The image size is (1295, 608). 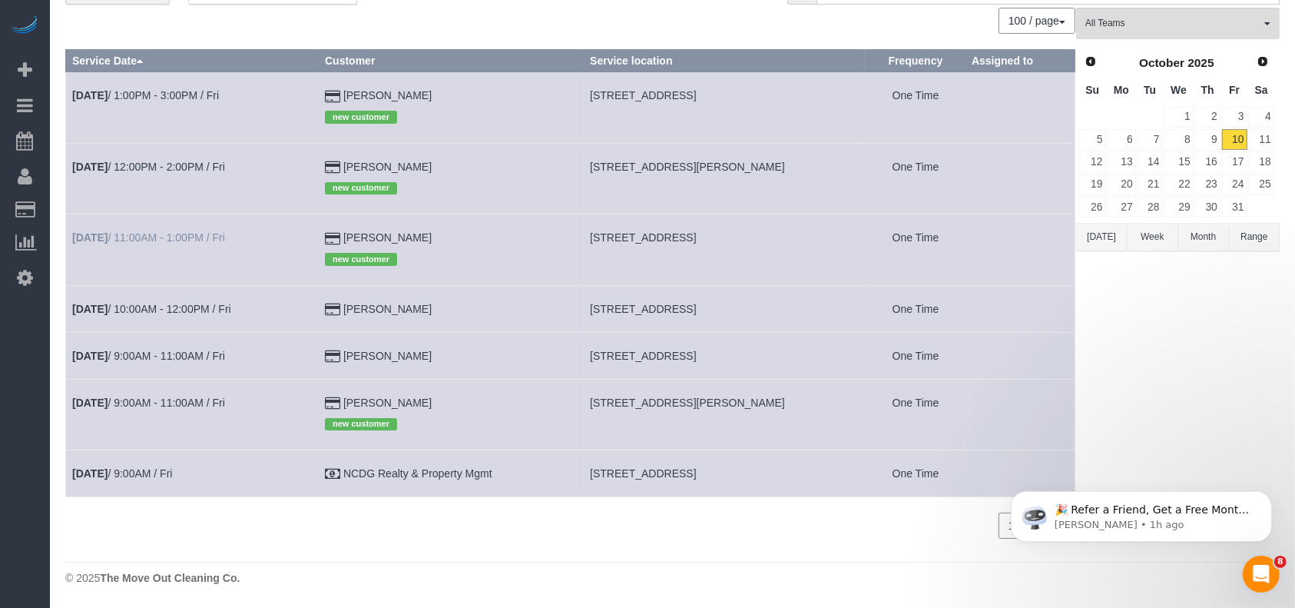 What do you see at coordinates (1092, 161) in the screenshot?
I see `a: 12` at bounding box center [1092, 161].